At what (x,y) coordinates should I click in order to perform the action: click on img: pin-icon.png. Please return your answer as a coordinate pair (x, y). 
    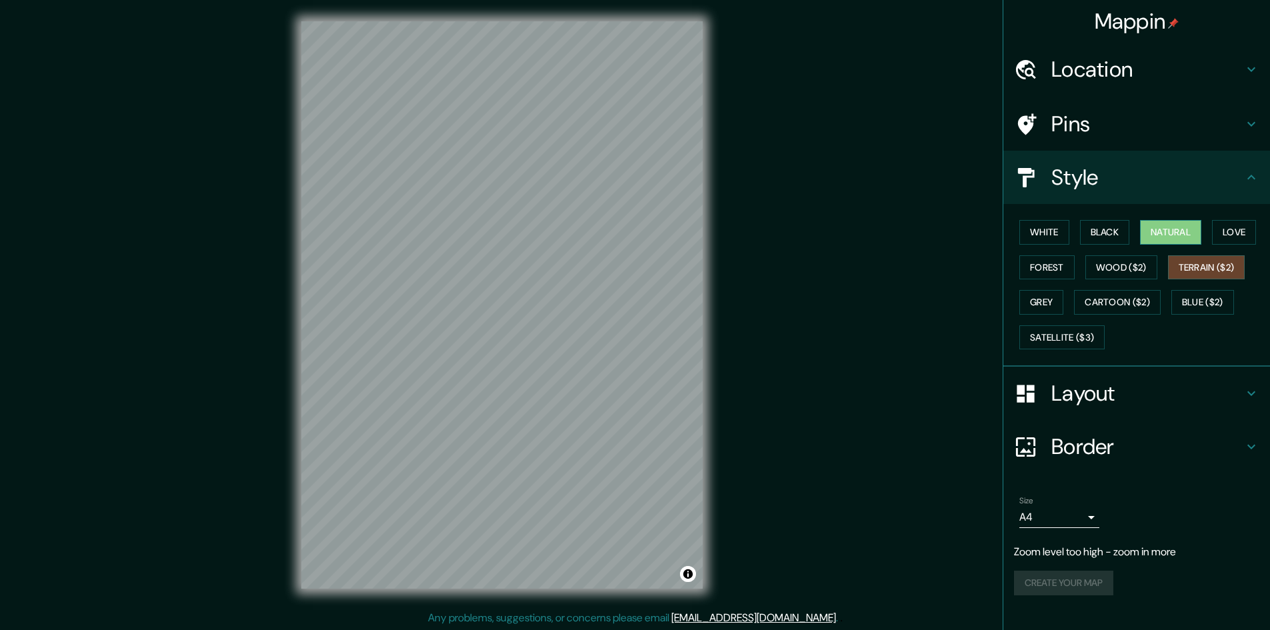
    Looking at the image, I should click on (1173, 23).